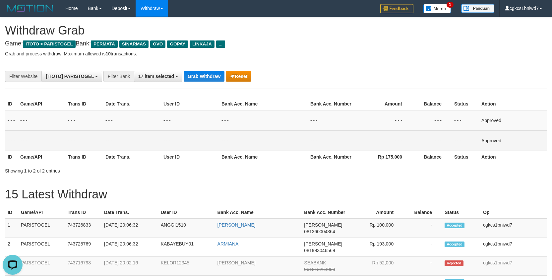  I want to click on strong: 10, so click(108, 54).